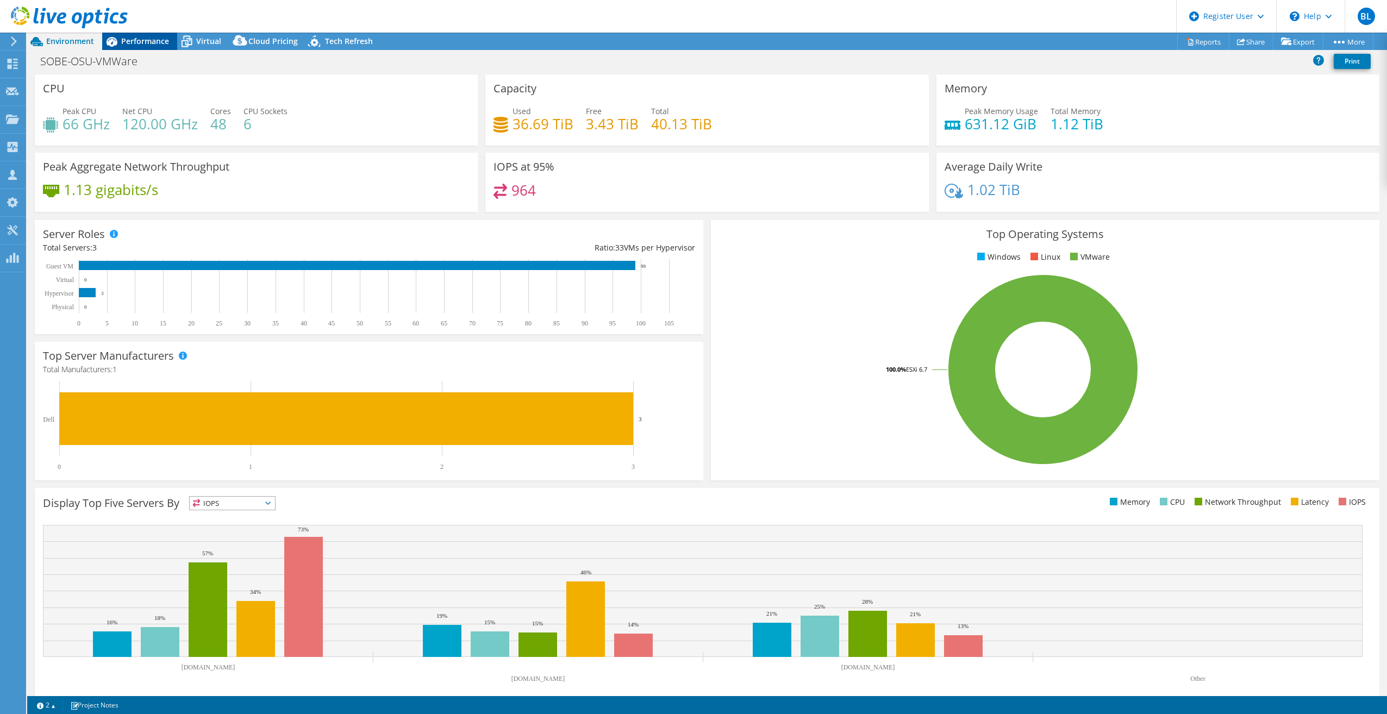 Image resolution: width=1387 pixels, height=714 pixels. Describe the element at coordinates (349, 41) in the screenshot. I see `span: Tech Refresh` at that location.